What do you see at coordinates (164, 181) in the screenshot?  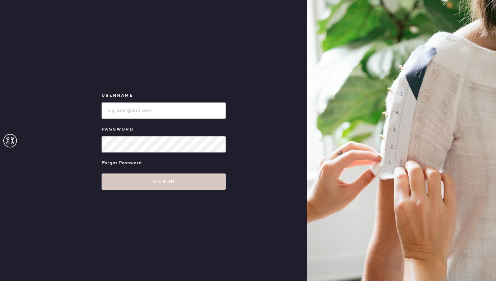 I see `button: Sign in` at bounding box center [164, 181].